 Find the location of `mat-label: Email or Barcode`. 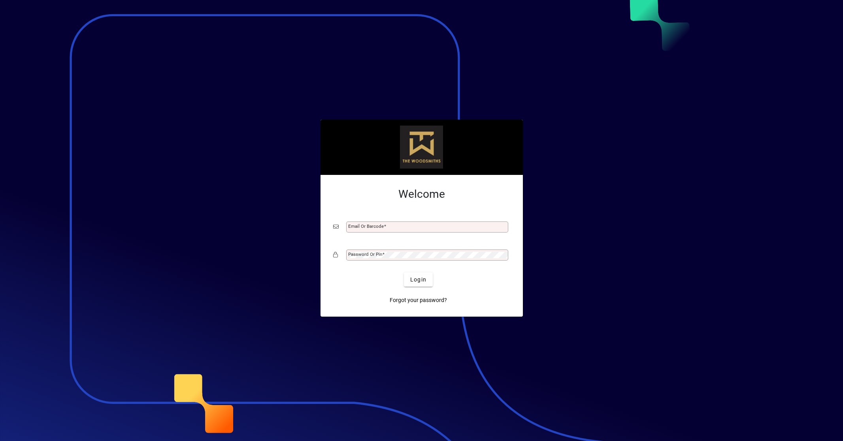

mat-label: Email or Barcode is located at coordinates (366, 226).